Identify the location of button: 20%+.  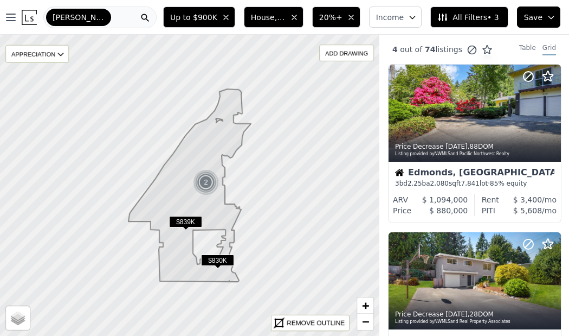
(336, 17).